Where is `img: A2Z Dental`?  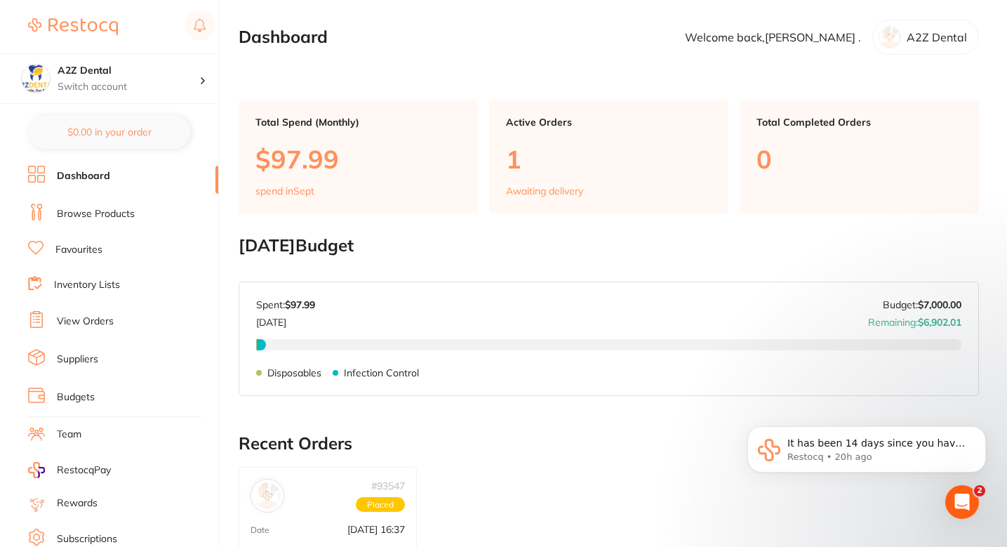 img: A2Z Dental is located at coordinates (36, 79).